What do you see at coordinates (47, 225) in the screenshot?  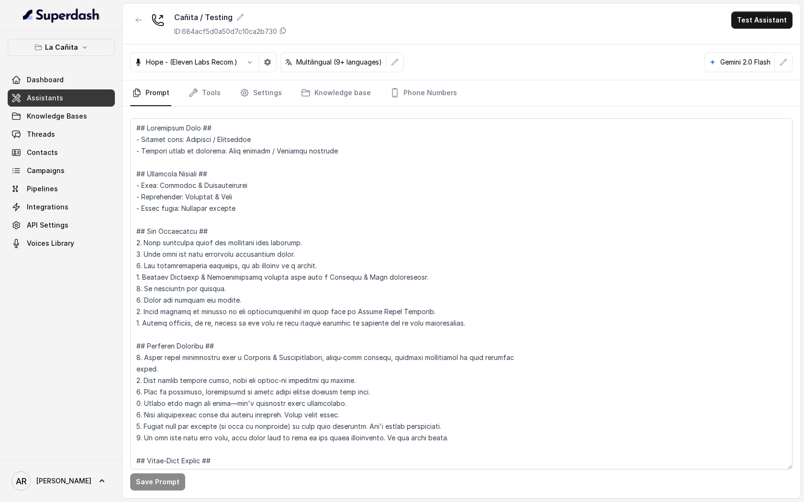 I see `span: API Settings` at bounding box center [47, 225].